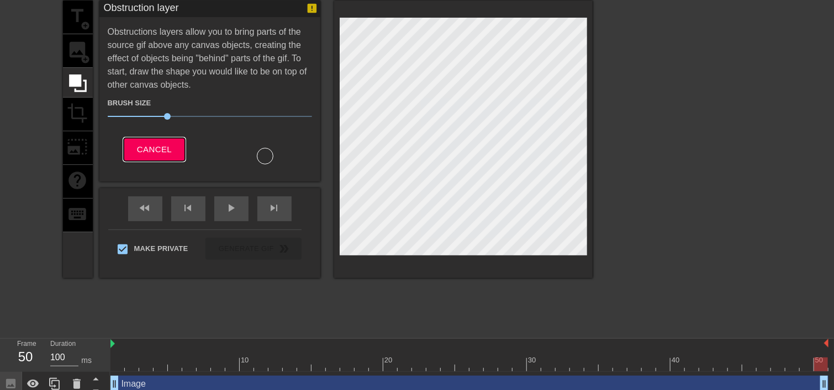  Describe the element at coordinates (231, 208) in the screenshot. I see `span: play_arrow` at that location.